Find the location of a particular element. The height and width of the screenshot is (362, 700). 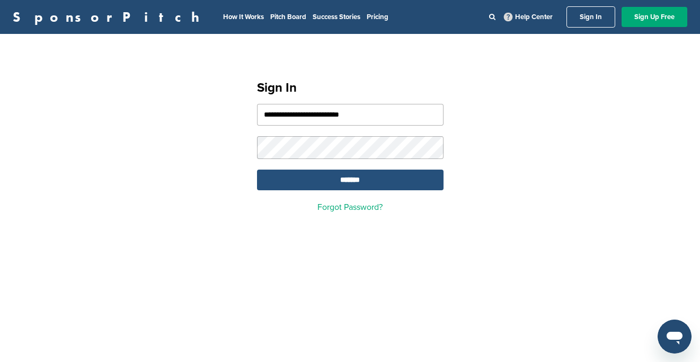

a: Sign Up Free is located at coordinates (655, 17).